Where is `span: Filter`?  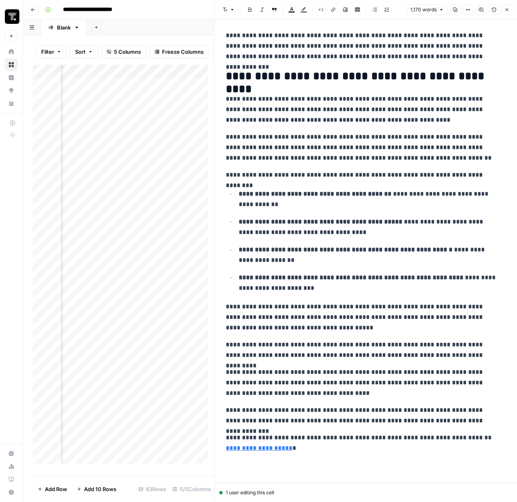 span: Filter is located at coordinates (48, 52).